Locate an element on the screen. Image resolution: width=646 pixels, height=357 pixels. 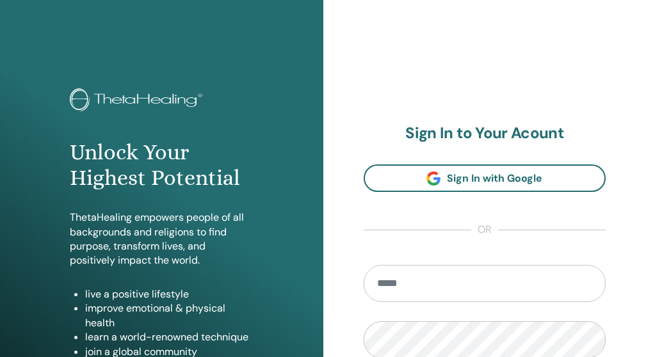
li: learn a world-renowned technique is located at coordinates (169, 338).